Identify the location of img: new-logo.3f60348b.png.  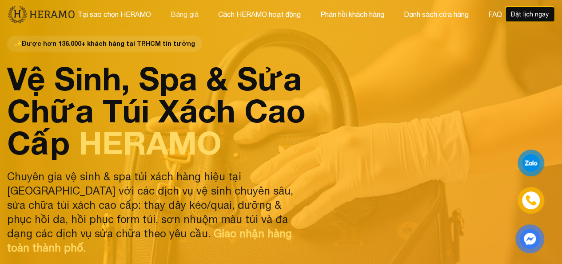
(41, 14).